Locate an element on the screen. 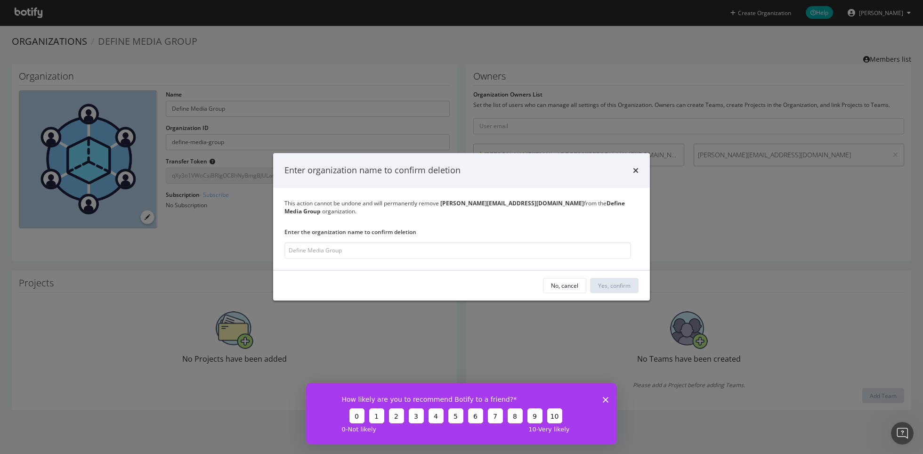 The width and height of the screenshot is (923, 454). button: No, cancel is located at coordinates (564, 286).